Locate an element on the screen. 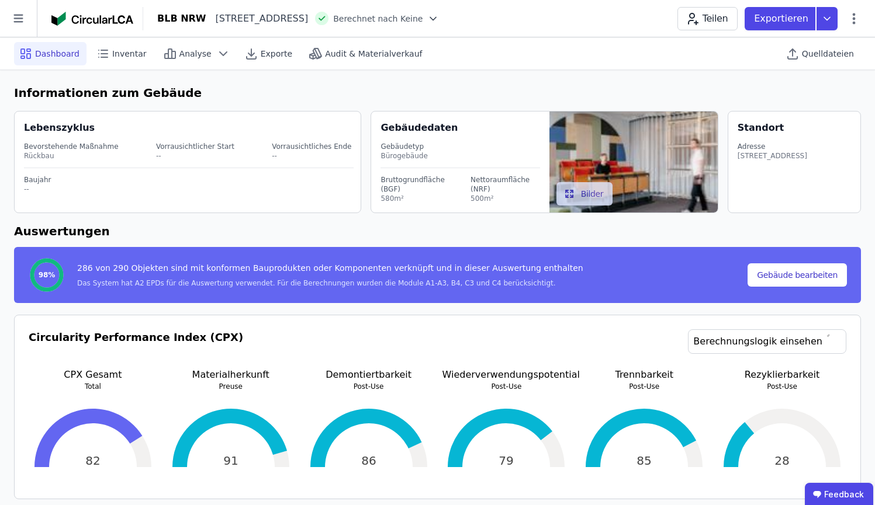 The width and height of the screenshot is (875, 505). div: Bürogebäude is located at coordinates (460, 156).